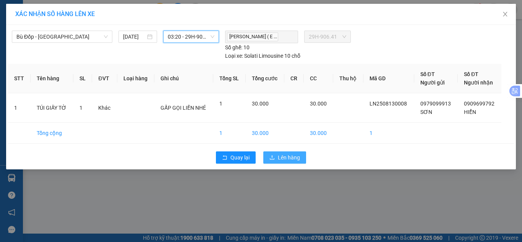 This screenshot has width=522, height=242. What do you see at coordinates (52, 108) in the screenshot?
I see `td: TÚI GIẤY TỜ` at bounding box center [52, 108].